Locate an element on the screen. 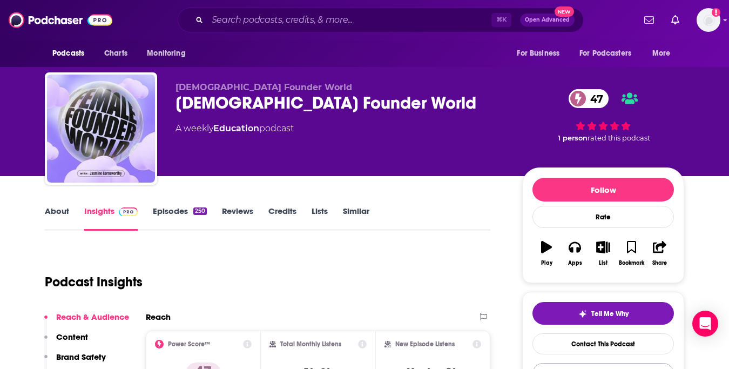  img: tell me why sparkle is located at coordinates (583, 314).